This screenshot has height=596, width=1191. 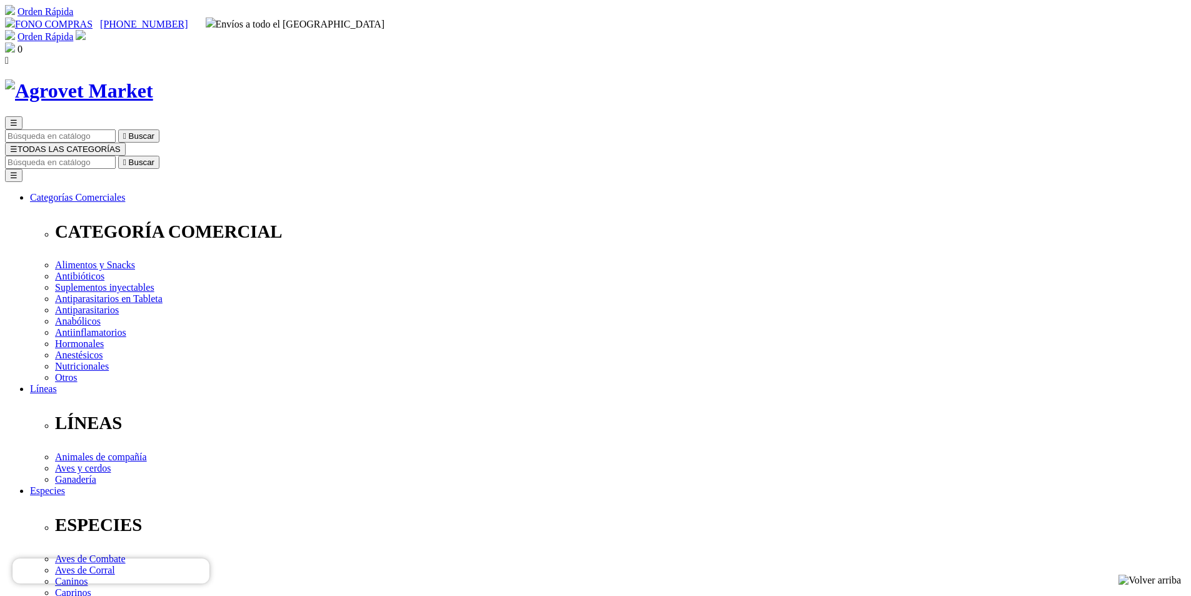 What do you see at coordinates (79, 276) in the screenshot?
I see `span: Antibióticos` at bounding box center [79, 276].